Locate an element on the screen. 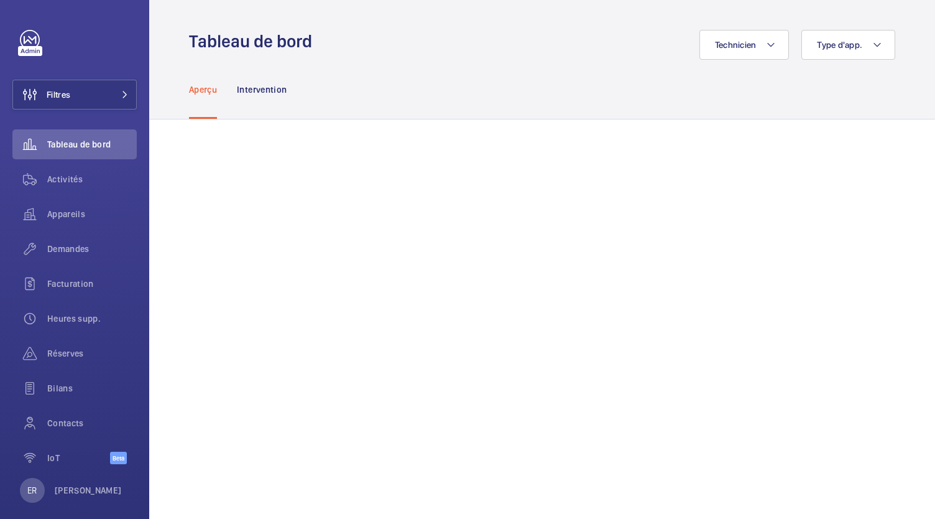 This screenshot has width=935, height=519. button: Filtres is located at coordinates (75, 95).